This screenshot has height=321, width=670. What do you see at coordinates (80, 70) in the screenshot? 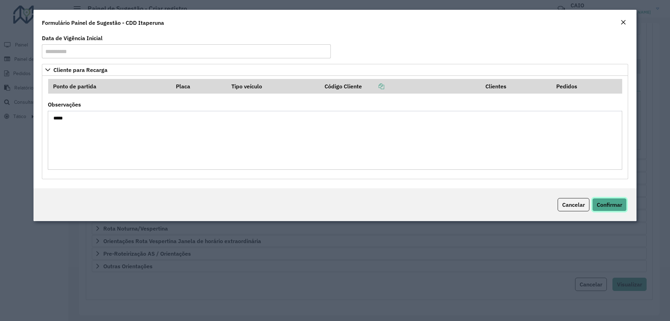
I see `span: Cliente para Recarga` at bounding box center [80, 70].